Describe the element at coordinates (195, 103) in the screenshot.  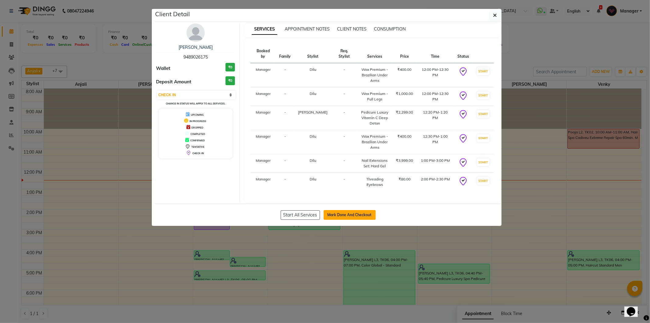
I see `small: Change in status will apply to all services.` at that location.